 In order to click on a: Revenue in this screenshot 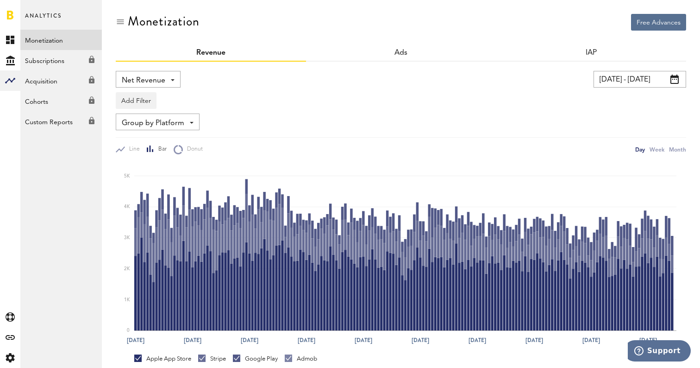, I will do `click(211, 53)`.